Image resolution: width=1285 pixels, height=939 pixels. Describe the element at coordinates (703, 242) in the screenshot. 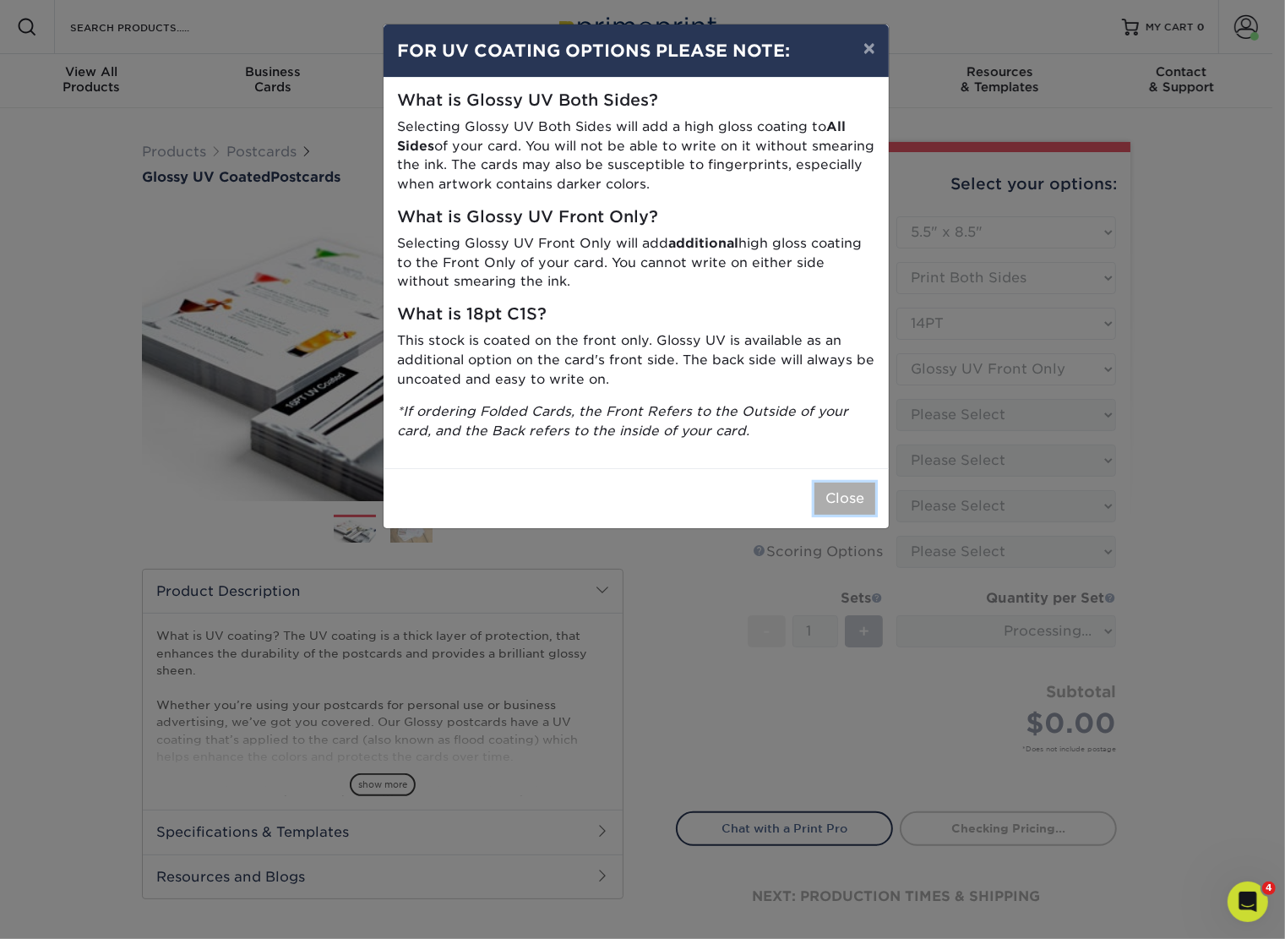

I see `strong: additional` at that location.